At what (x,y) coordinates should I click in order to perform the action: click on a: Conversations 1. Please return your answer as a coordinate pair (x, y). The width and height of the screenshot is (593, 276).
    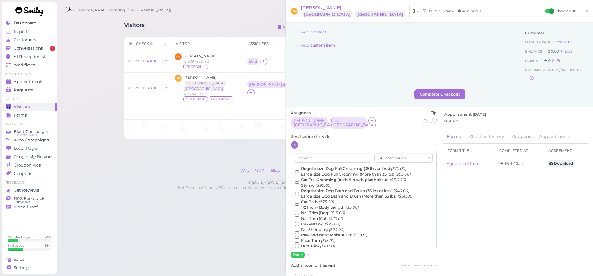
    Looking at the image, I should click on (29, 48).